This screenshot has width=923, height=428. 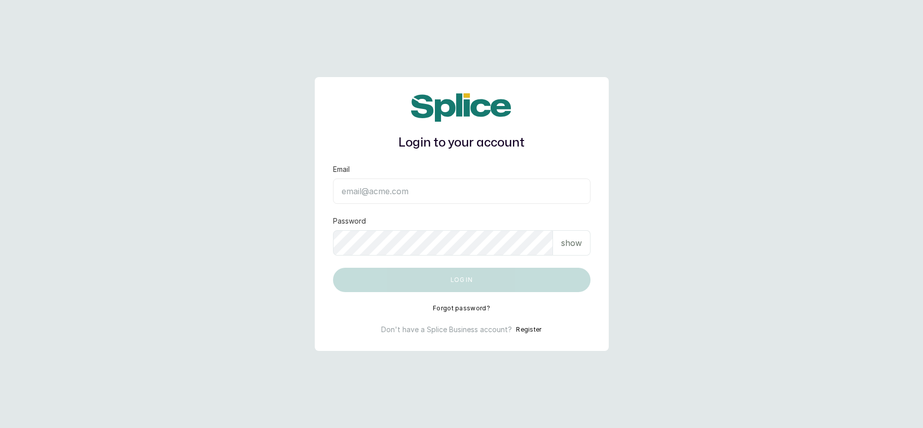 What do you see at coordinates (341, 169) in the screenshot?
I see `label: Email` at bounding box center [341, 169].